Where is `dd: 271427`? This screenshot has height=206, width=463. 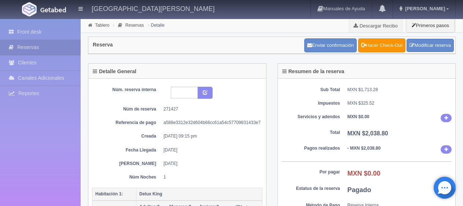
dd: 271427 is located at coordinates (210, 109).